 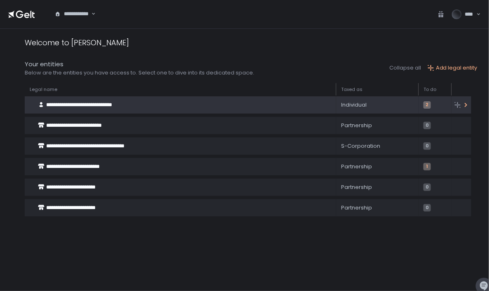 What do you see at coordinates (139, 64) in the screenshot?
I see `div: Your entities` at bounding box center [139, 64].